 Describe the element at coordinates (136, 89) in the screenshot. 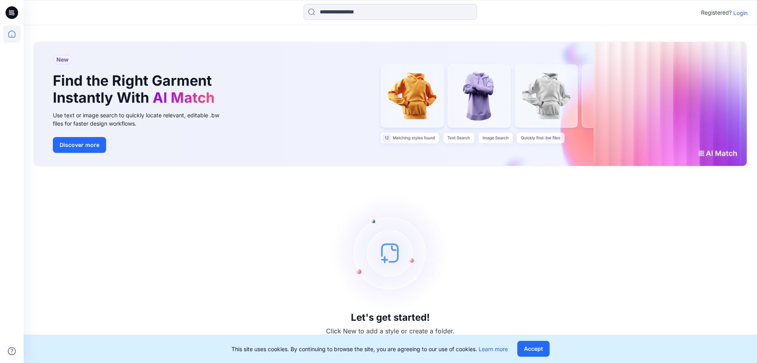

I see `h1: Find the Right Garment Instantly With` at that location.